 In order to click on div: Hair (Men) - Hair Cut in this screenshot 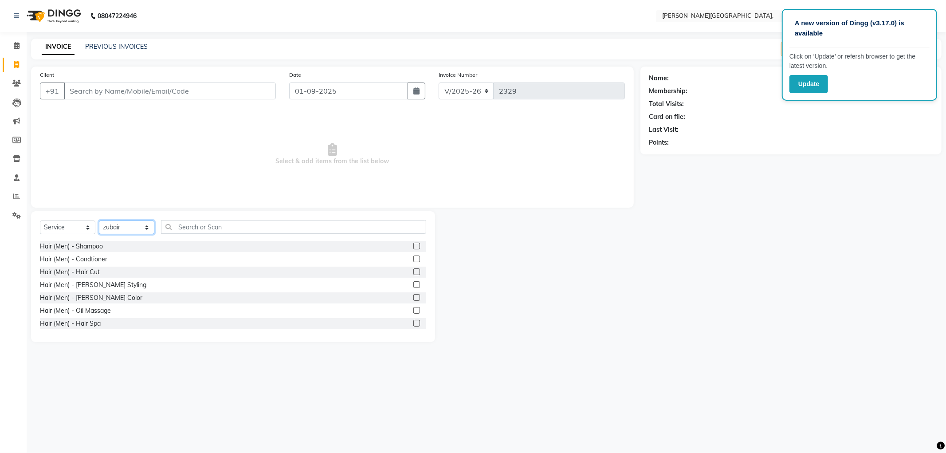, I will do `click(70, 272)`.